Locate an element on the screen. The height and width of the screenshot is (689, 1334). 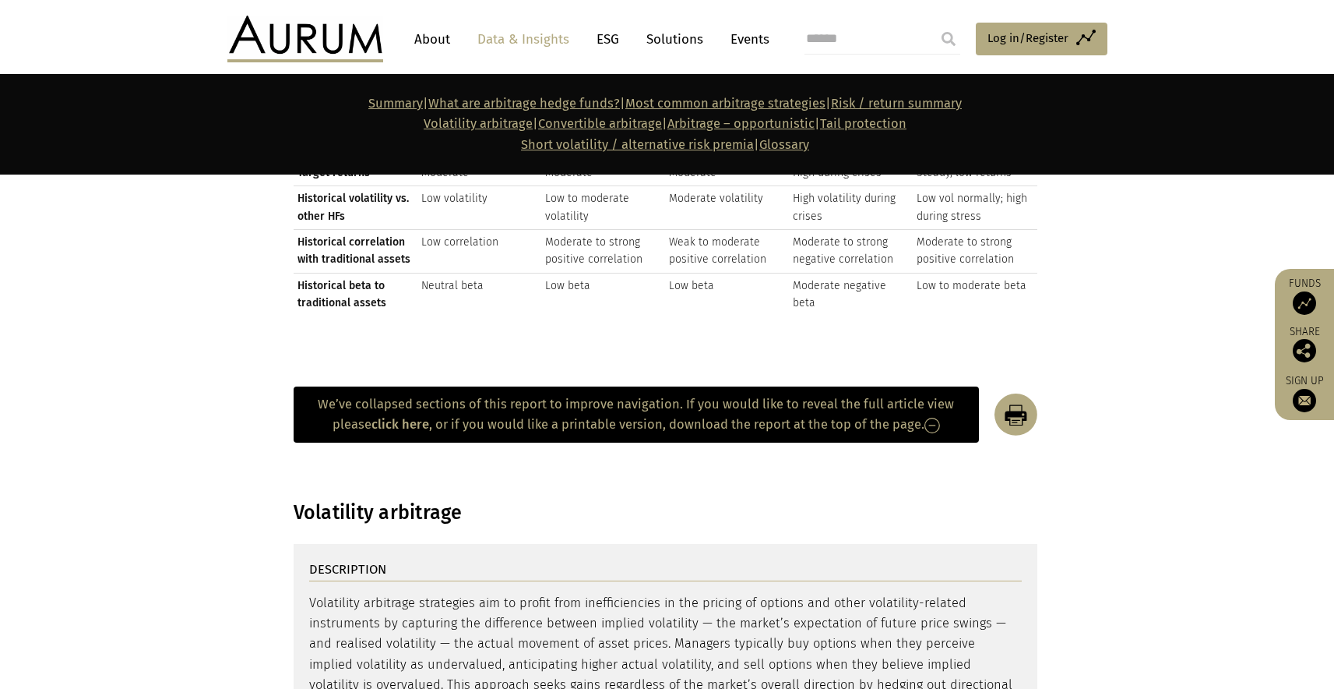
input: Submit is located at coordinates (949, 39).